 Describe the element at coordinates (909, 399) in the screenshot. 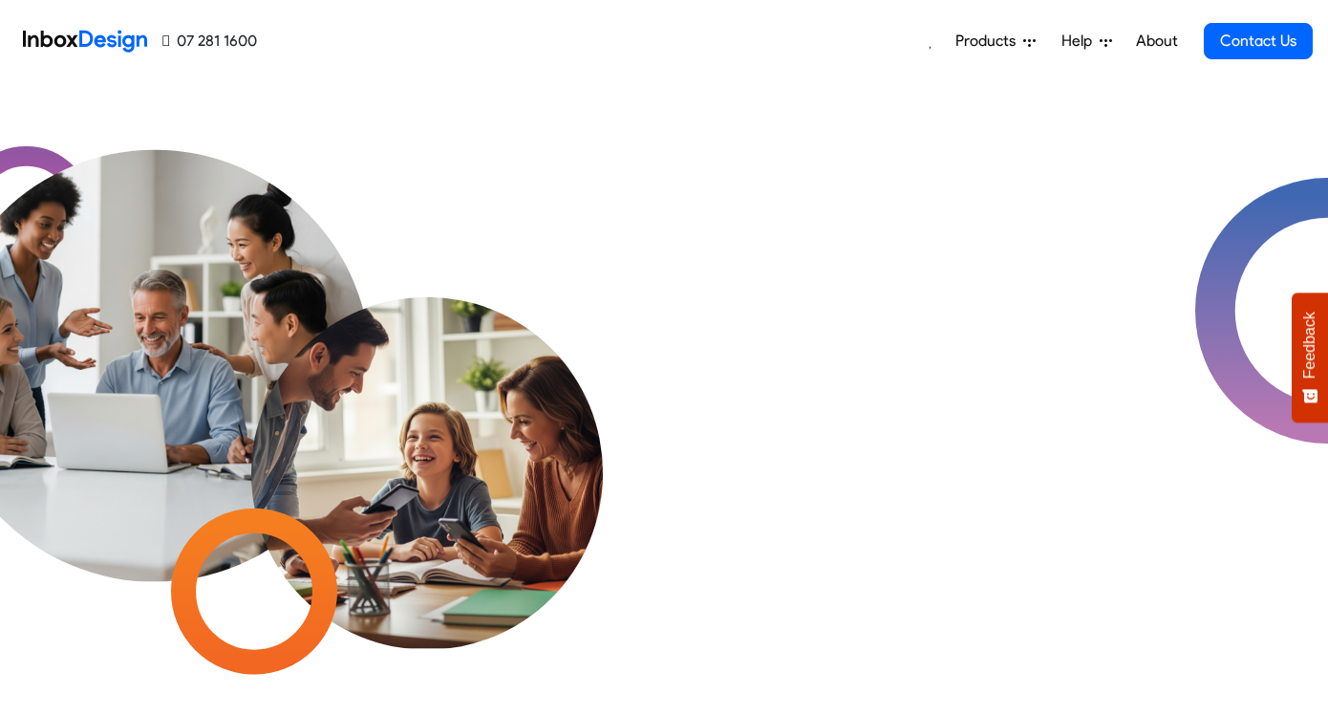

I see `div: Maximising Efficient & Engagement, Connecting Schools, Families, and Students.` at that location.